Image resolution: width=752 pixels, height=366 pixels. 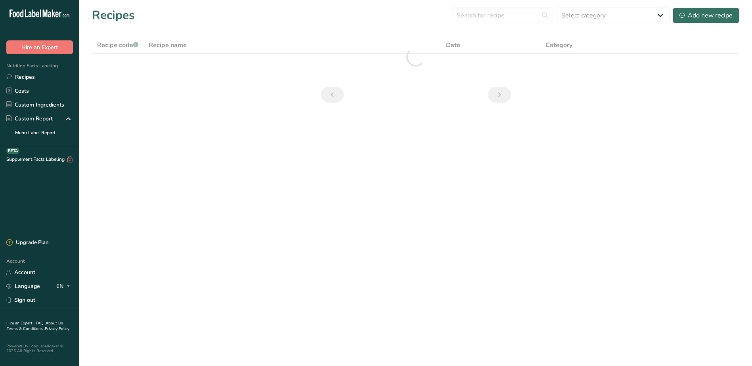 What do you see at coordinates (57, 329) in the screenshot?
I see `a: Privacy Policy` at bounding box center [57, 329].